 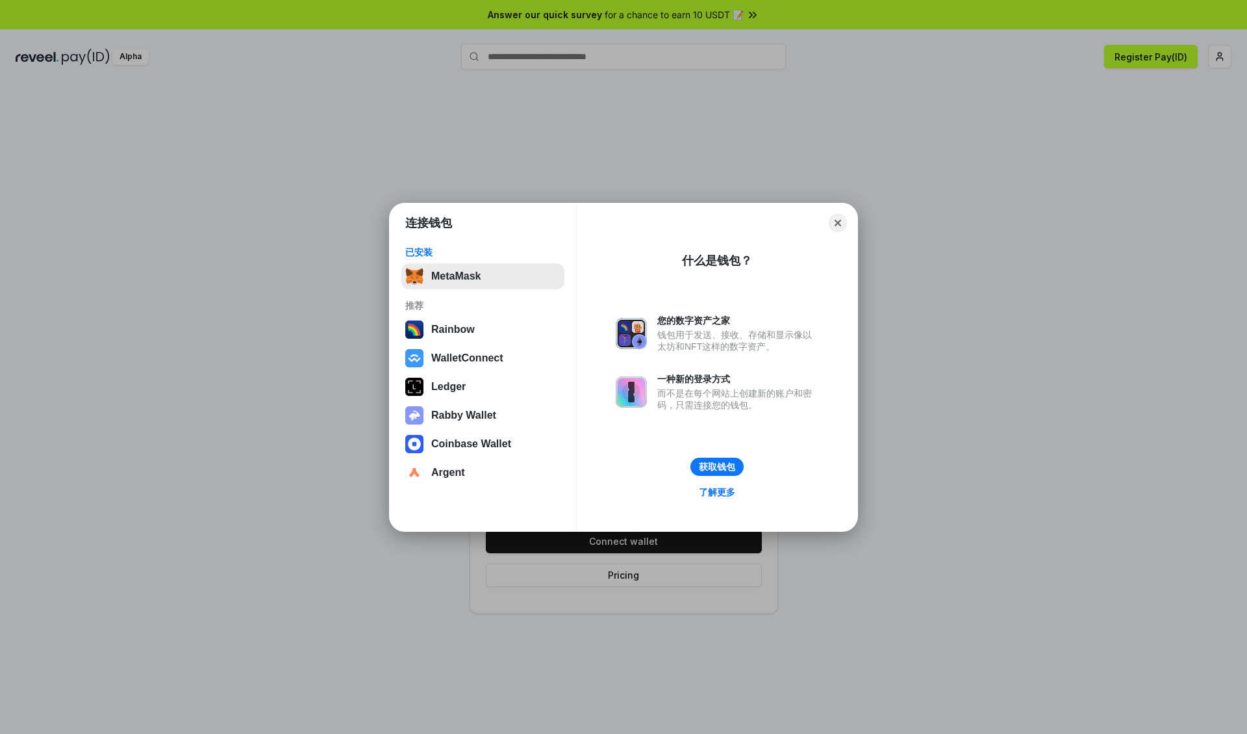 I want to click on div: 已安装, so click(x=483, y=252).